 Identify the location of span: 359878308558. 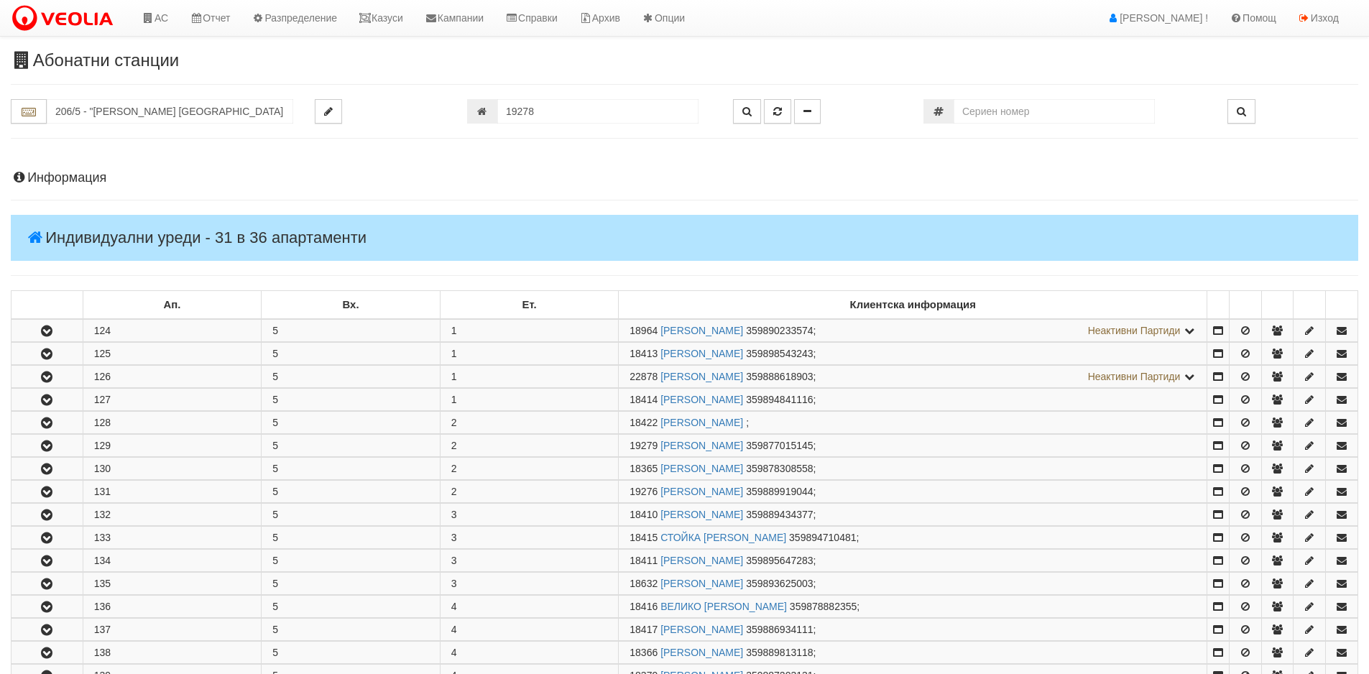
(779, 468).